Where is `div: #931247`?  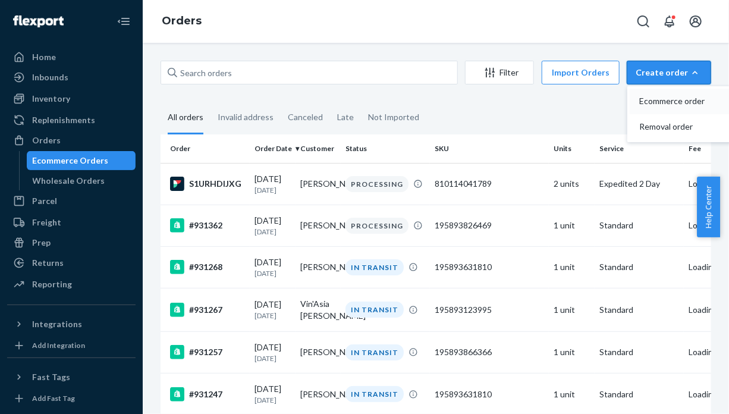
div: #931247 is located at coordinates (208, 394).